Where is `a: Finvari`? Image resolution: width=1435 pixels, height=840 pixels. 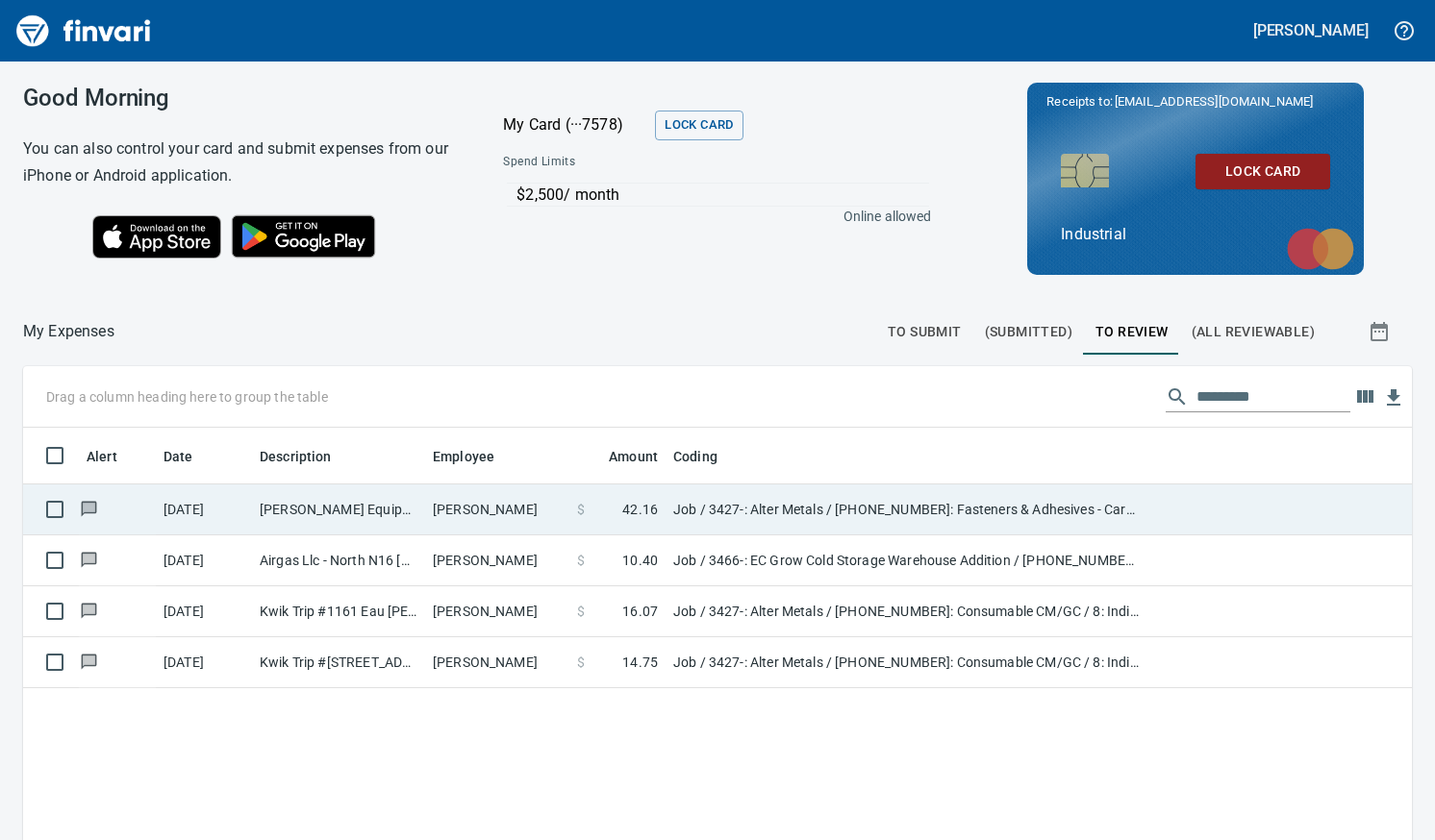 a: Finvari is located at coordinates (84, 30).